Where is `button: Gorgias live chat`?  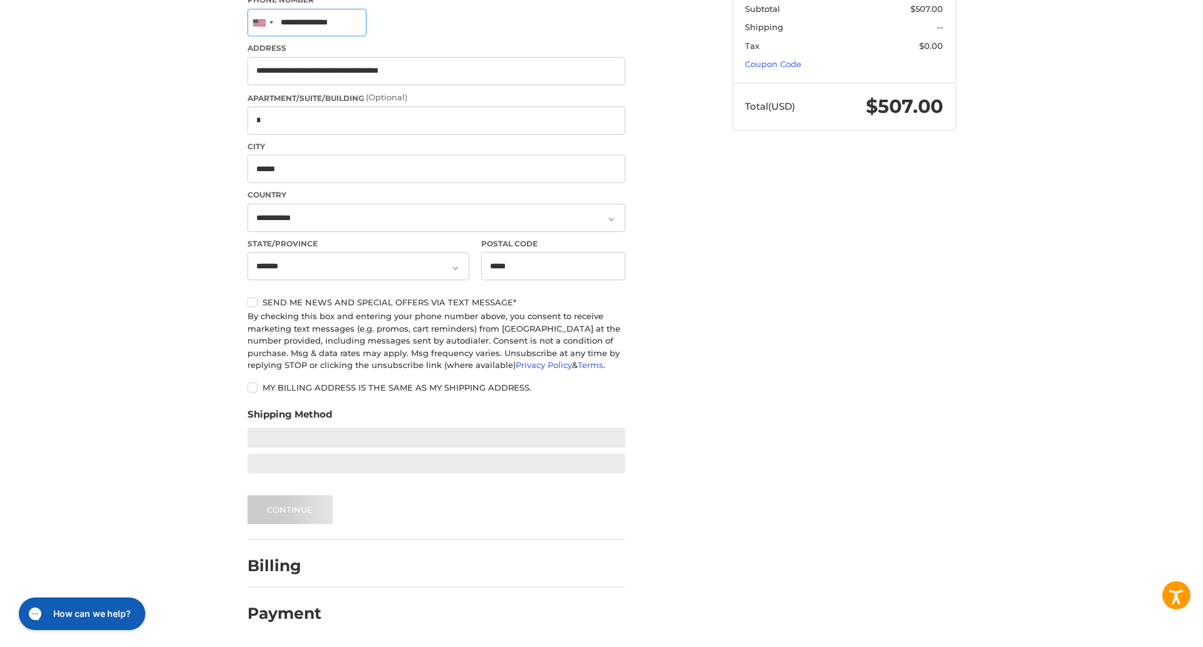
button: Gorgias live chat is located at coordinates (70, 21).